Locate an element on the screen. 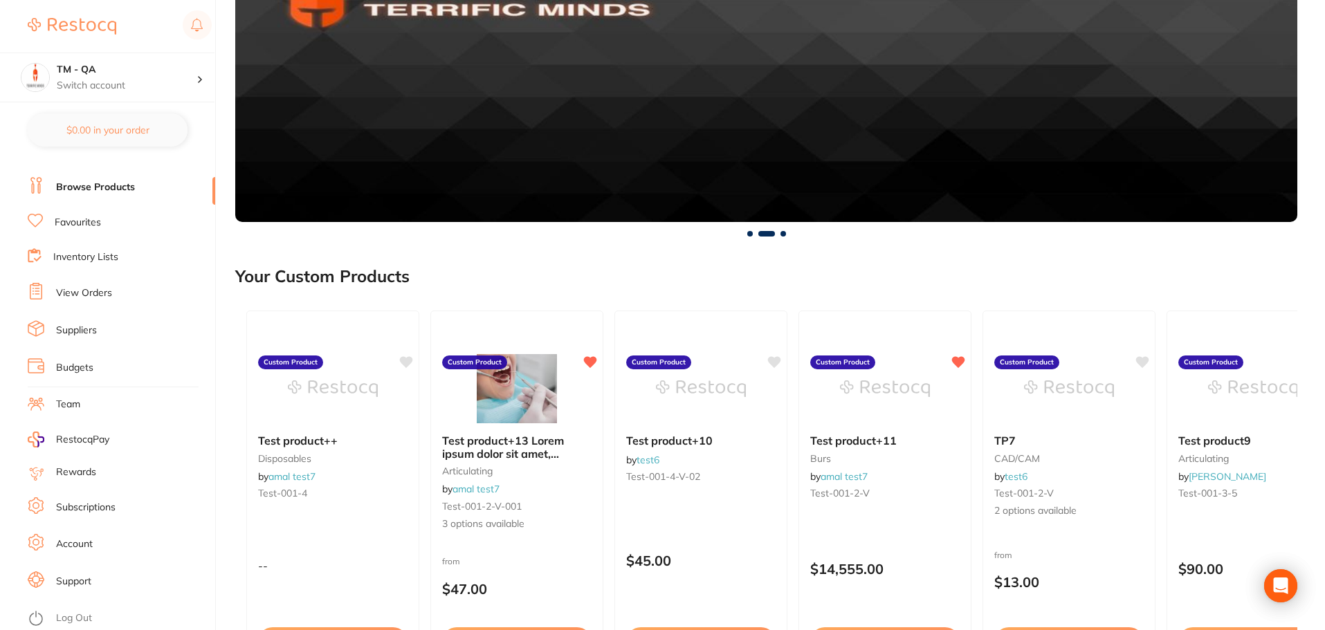 This screenshot has height=630, width=1325. a: Support is located at coordinates (73, 582).